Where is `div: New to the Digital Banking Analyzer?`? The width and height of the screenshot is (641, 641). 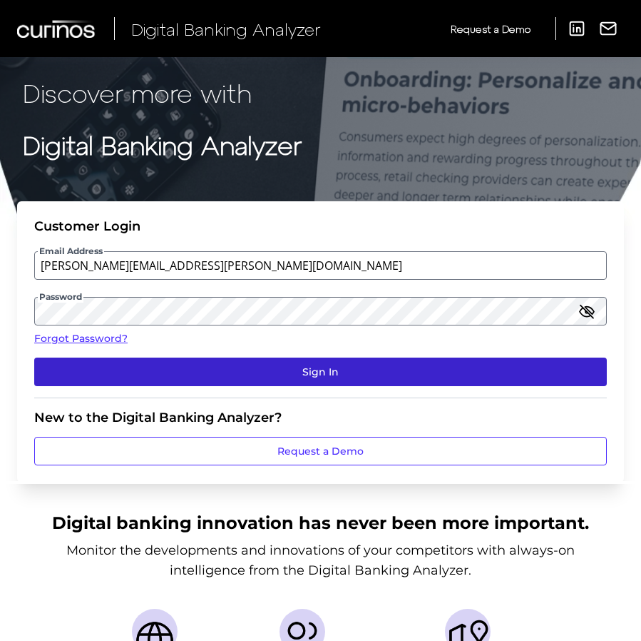 div: New to the Digital Banking Analyzer? is located at coordinates (320, 417).